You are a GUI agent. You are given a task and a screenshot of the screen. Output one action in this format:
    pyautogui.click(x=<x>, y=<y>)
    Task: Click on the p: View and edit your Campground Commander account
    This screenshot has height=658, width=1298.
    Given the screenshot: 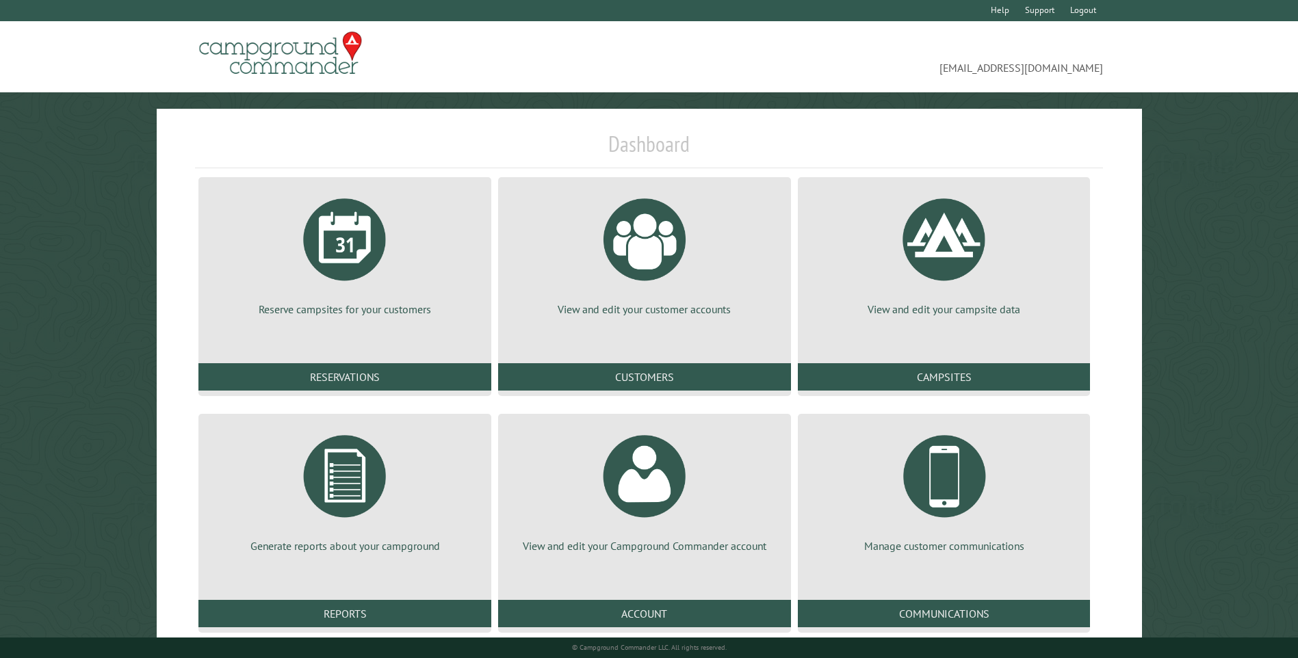 What is the action you would take?
    pyautogui.click(x=645, y=546)
    